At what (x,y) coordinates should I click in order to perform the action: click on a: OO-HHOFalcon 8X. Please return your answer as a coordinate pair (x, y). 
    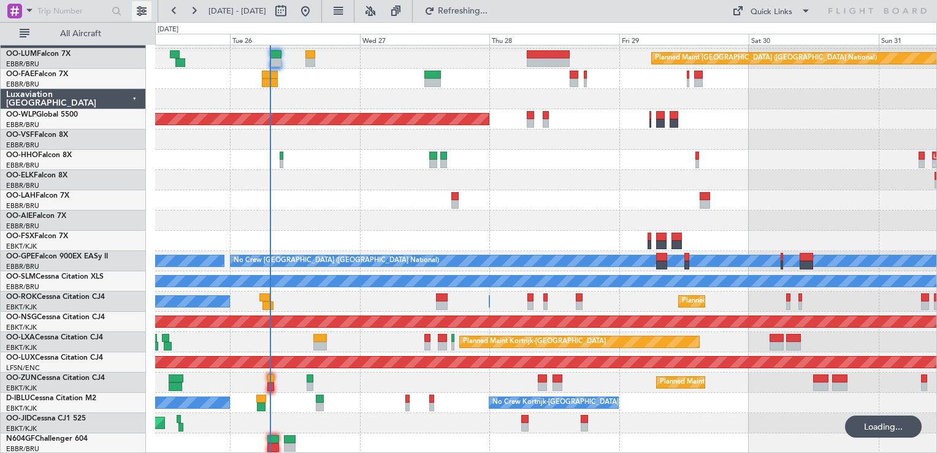
    Looking at the image, I should click on (39, 155).